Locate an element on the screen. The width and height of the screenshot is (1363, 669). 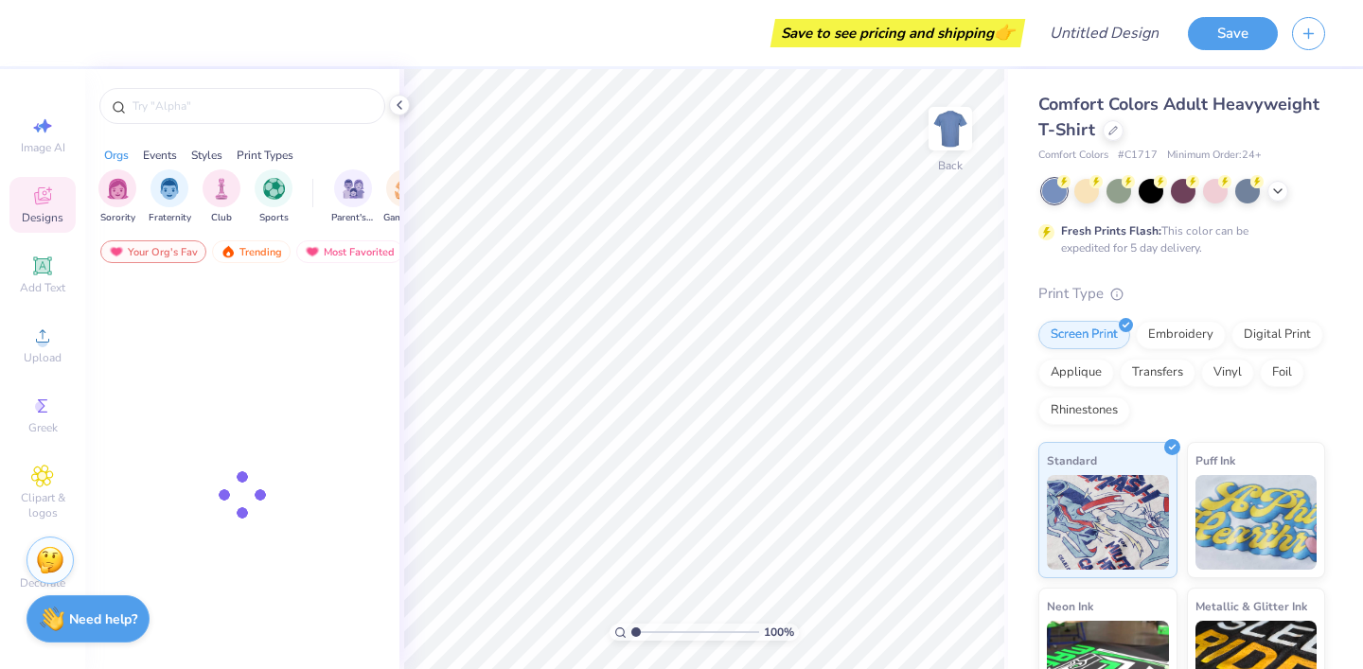
input: Try "Alpha" is located at coordinates (252, 106).